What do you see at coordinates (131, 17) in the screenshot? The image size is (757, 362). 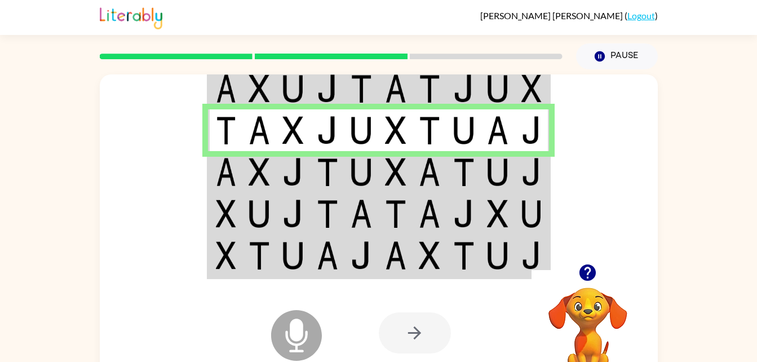 I see `img: Literably` at bounding box center [131, 17].